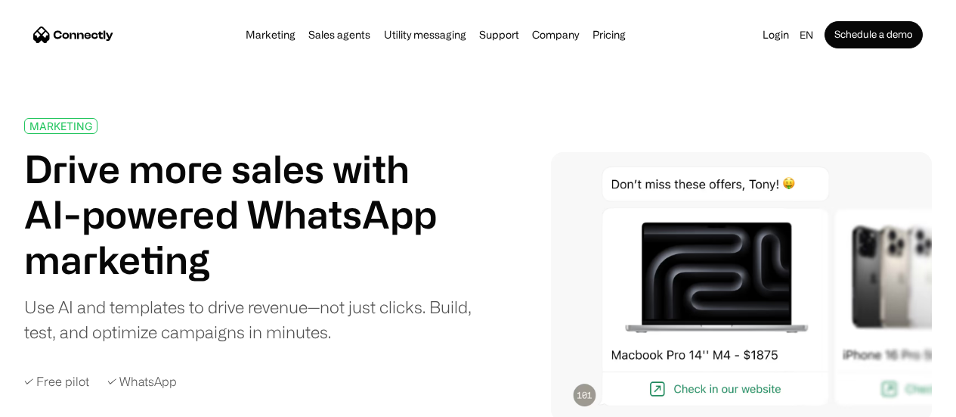 The width and height of the screenshot is (956, 417). What do you see at coordinates (776, 35) in the screenshot?
I see `a: Login` at bounding box center [776, 35].